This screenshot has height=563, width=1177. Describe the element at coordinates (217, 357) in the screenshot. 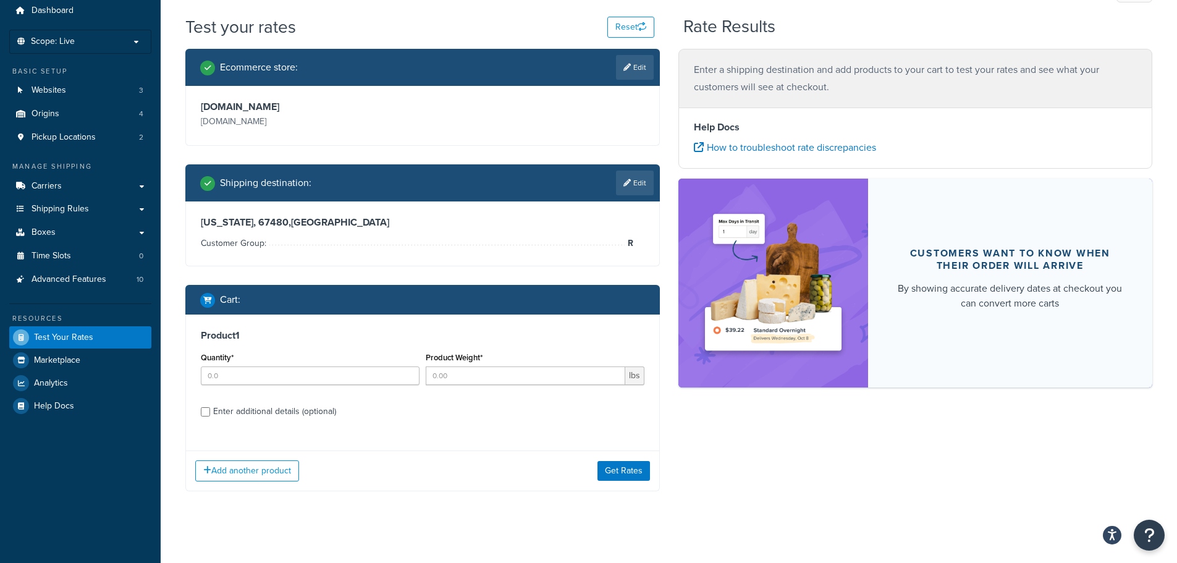

I see `label: Quantity*` at that location.